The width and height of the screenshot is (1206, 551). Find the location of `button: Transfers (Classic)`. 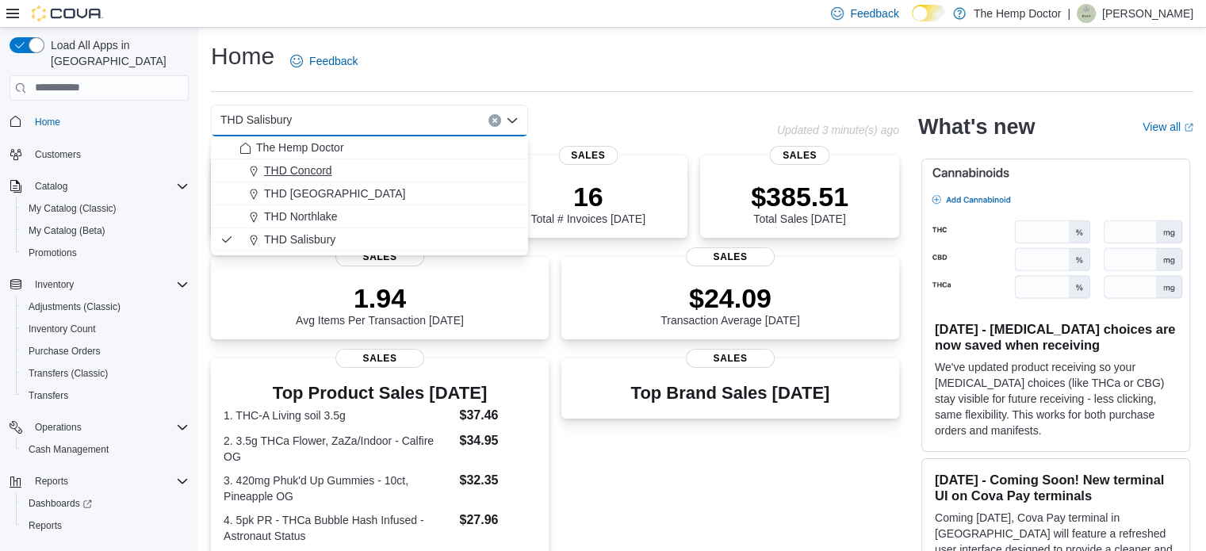

button: Transfers (Classic) is located at coordinates (105, 373).